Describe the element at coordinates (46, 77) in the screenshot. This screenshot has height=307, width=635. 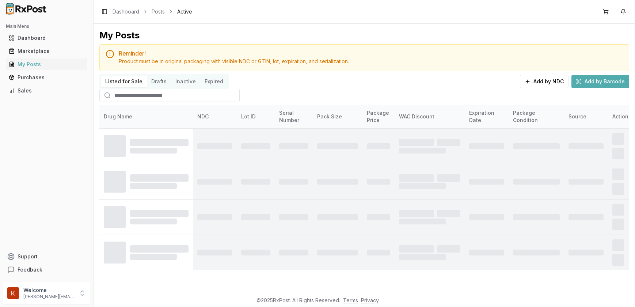
I see `a: Purchases` at that location.